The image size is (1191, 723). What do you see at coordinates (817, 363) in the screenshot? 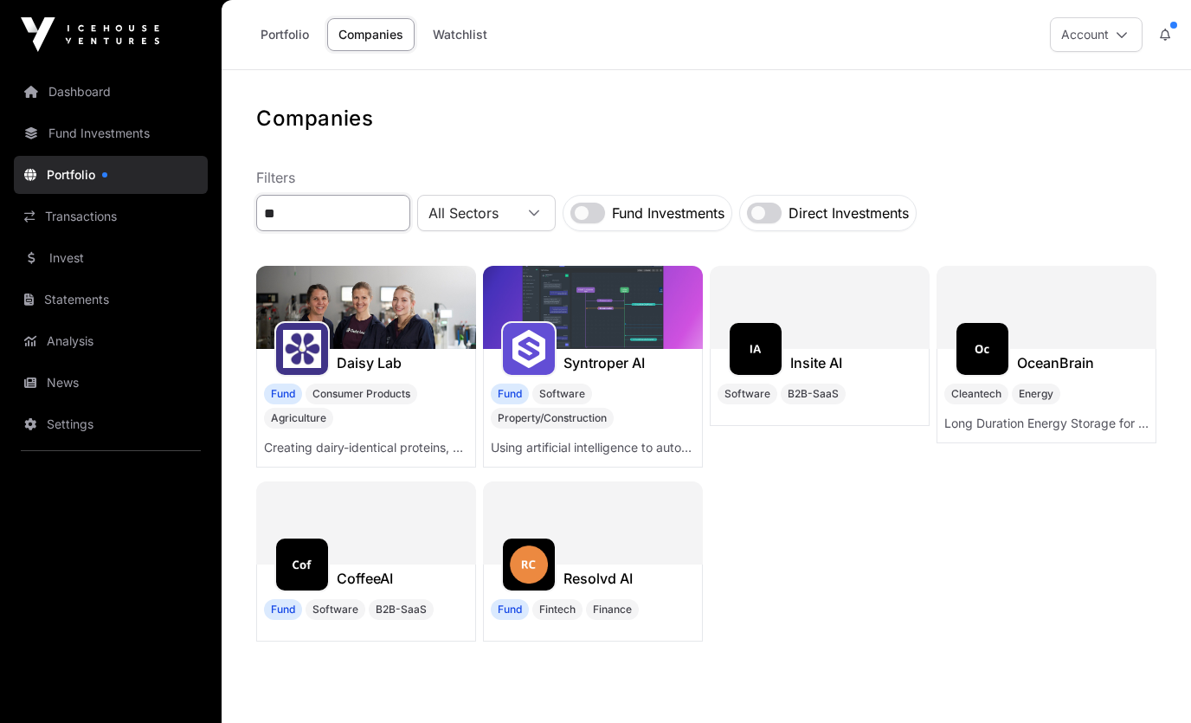
I see `a: Insite AI` at bounding box center [817, 363].